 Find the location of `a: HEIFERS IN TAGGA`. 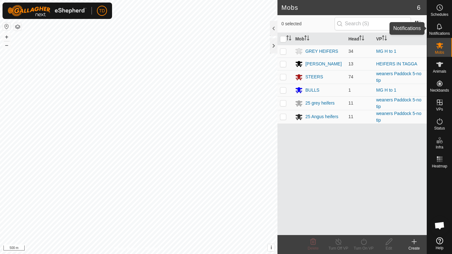

a: HEIFERS IN TAGGA is located at coordinates (397, 64).